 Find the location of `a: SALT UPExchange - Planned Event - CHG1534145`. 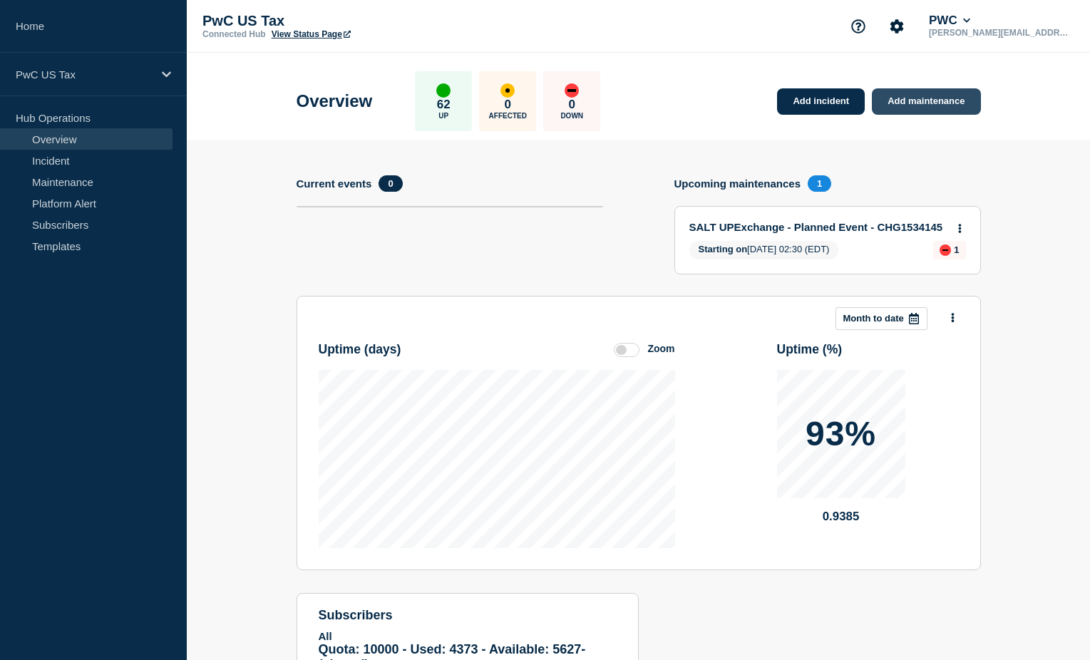

a: SALT UPExchange - Planned Event - CHG1534145 is located at coordinates (818, 227).